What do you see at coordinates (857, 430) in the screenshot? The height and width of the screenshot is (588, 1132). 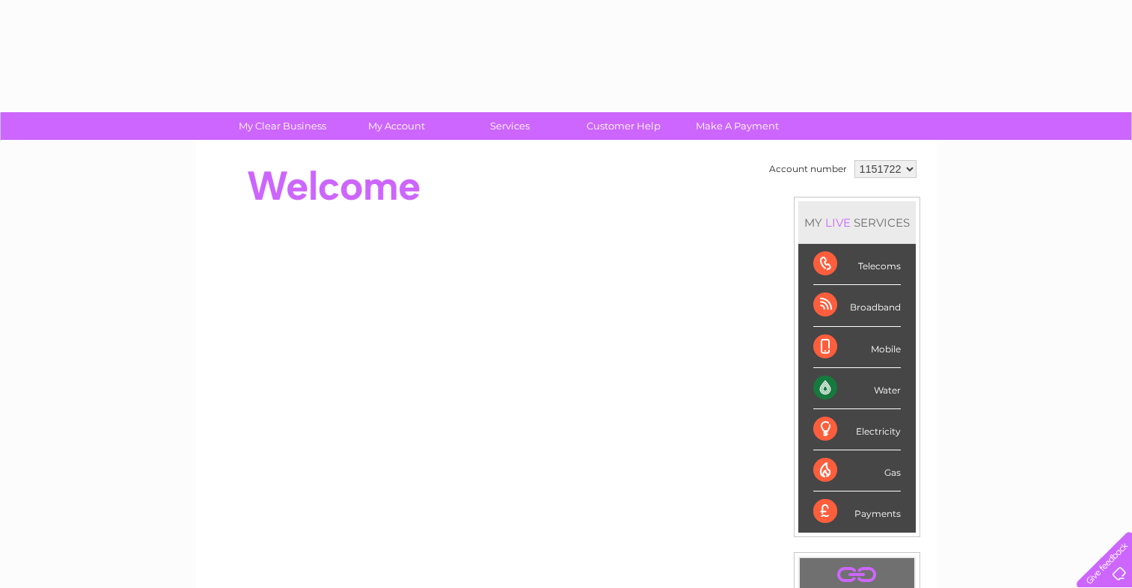 I see `div: Electricity` at bounding box center [857, 430].